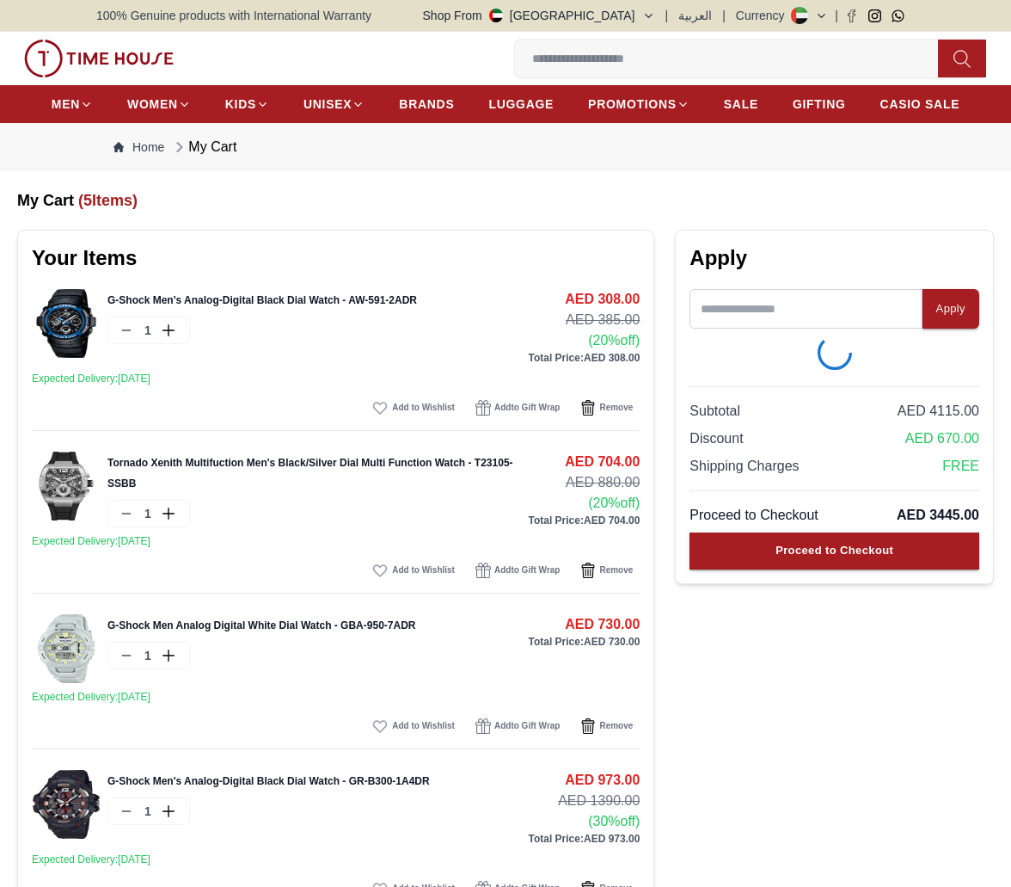  What do you see at coordinates (84, 258) in the screenshot?
I see `h2: Your Items` at bounding box center [84, 258].